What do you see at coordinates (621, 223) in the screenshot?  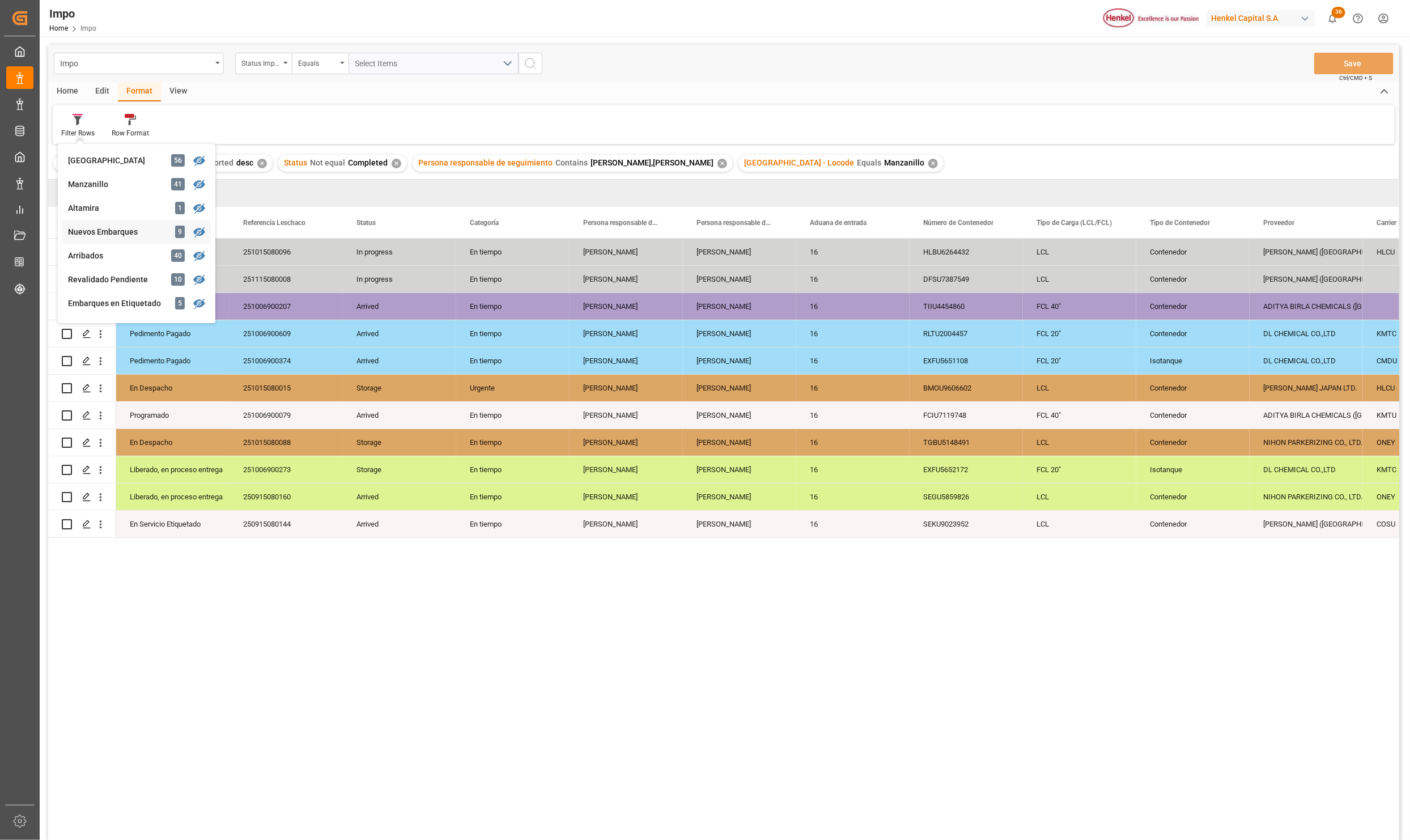 I see `span: Persona responsable de la importacion` at bounding box center [621, 223].